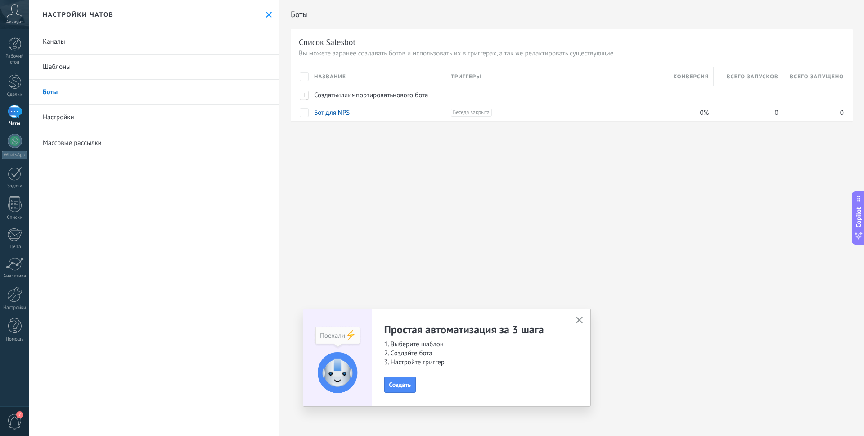 The image size is (864, 436). Describe the element at coordinates (342, 95) in the screenshot. I see `span: или` at that location.